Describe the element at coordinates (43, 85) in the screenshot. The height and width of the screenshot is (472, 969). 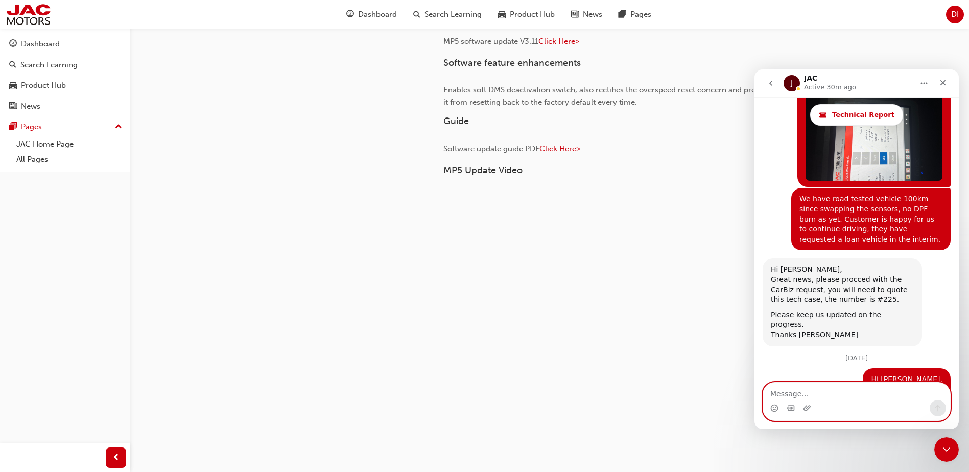
I see `div: Product Hub` at that location.